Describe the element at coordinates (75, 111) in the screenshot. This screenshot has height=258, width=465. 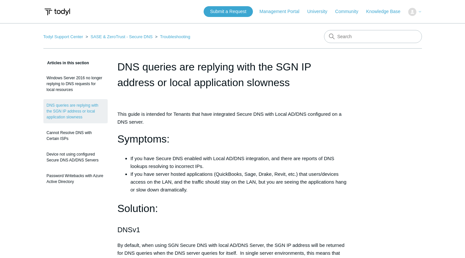
I see `a: DNS queries are replying with the SGN IP address or local application slowness` at that location.